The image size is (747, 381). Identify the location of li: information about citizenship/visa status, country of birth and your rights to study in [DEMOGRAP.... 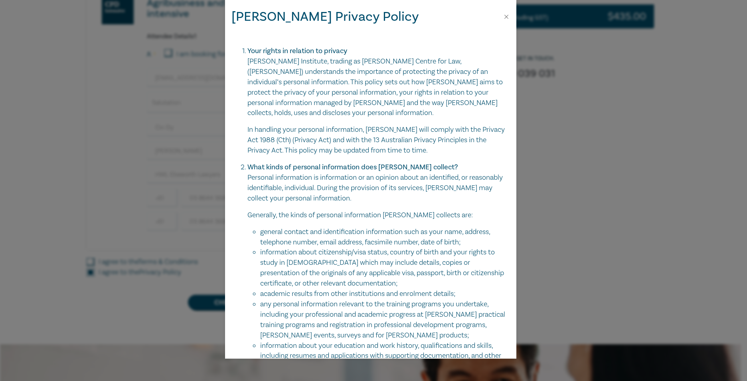
(384, 268).